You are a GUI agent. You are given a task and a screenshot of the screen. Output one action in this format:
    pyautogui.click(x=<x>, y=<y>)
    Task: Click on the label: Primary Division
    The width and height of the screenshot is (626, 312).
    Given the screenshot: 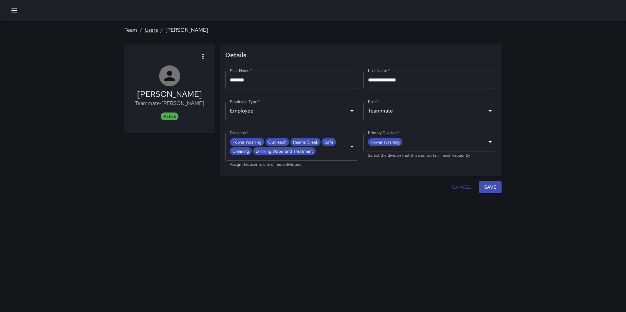 What is the action you would take?
    pyautogui.click(x=383, y=133)
    